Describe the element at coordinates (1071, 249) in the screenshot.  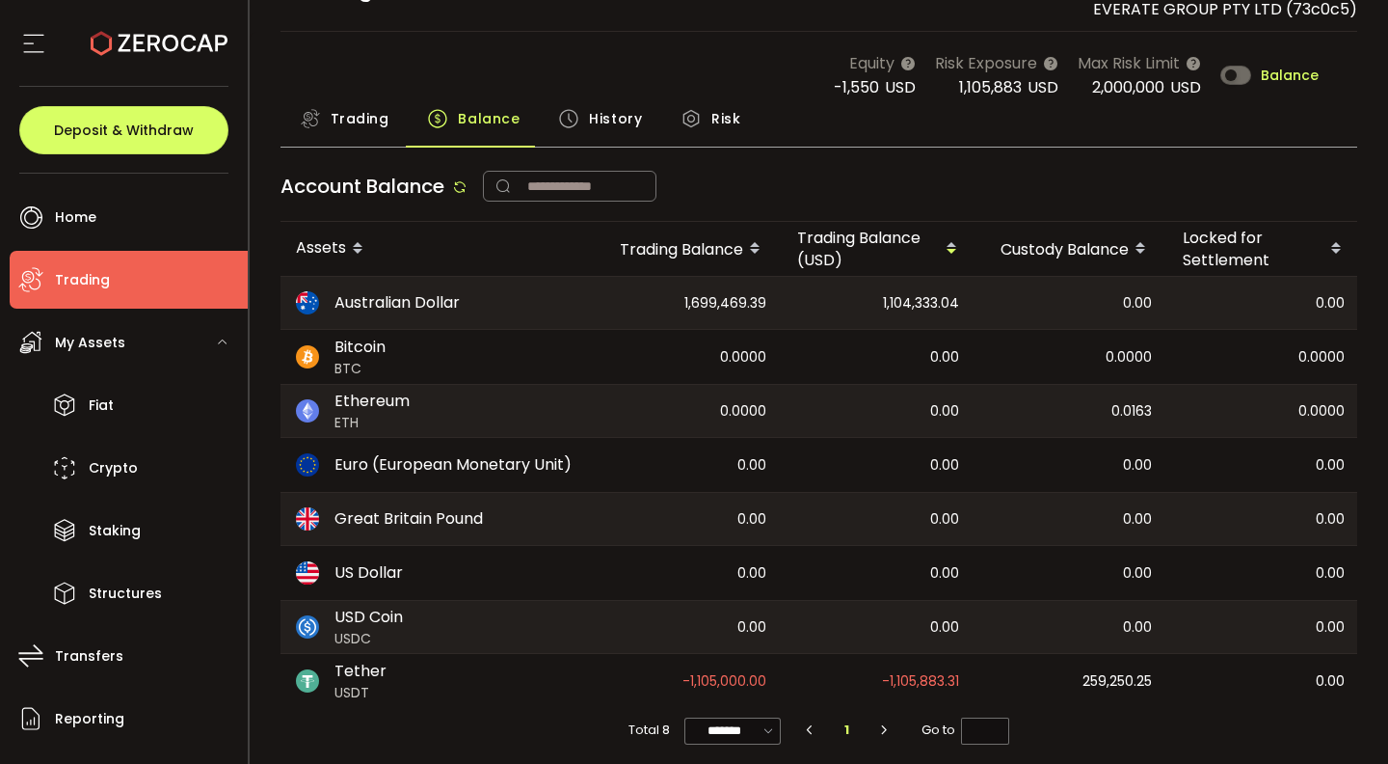
I see `div: Custody Balance` at that location.